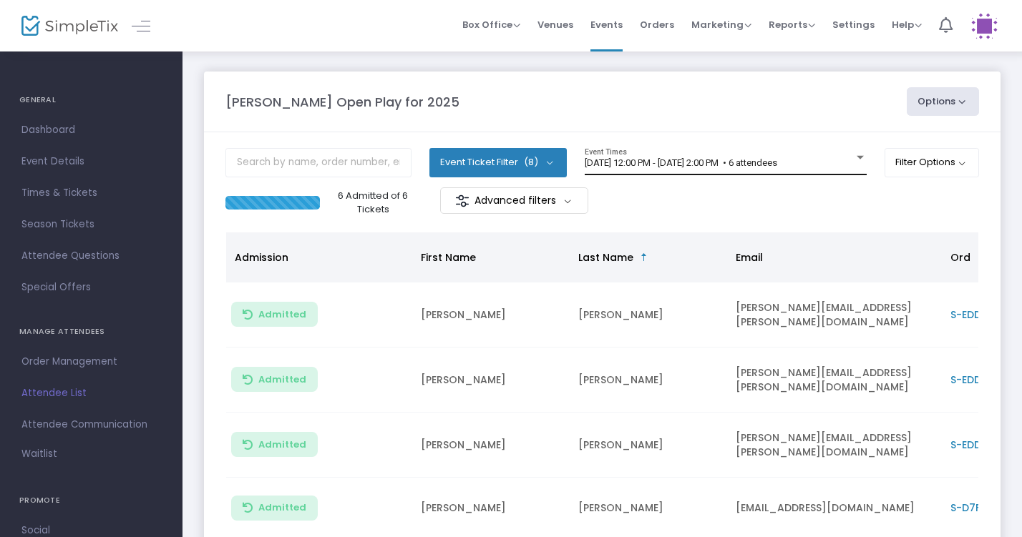  I want to click on span: Venues, so click(555, 24).